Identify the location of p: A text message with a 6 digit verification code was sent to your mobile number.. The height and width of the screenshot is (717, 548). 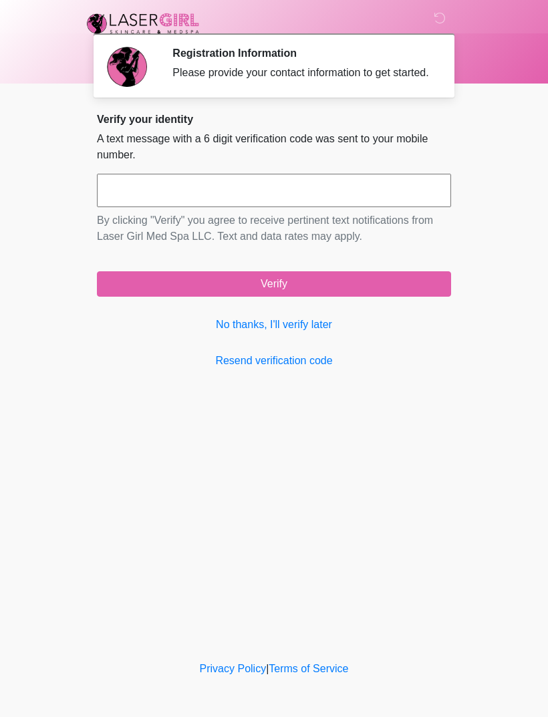
(274, 147).